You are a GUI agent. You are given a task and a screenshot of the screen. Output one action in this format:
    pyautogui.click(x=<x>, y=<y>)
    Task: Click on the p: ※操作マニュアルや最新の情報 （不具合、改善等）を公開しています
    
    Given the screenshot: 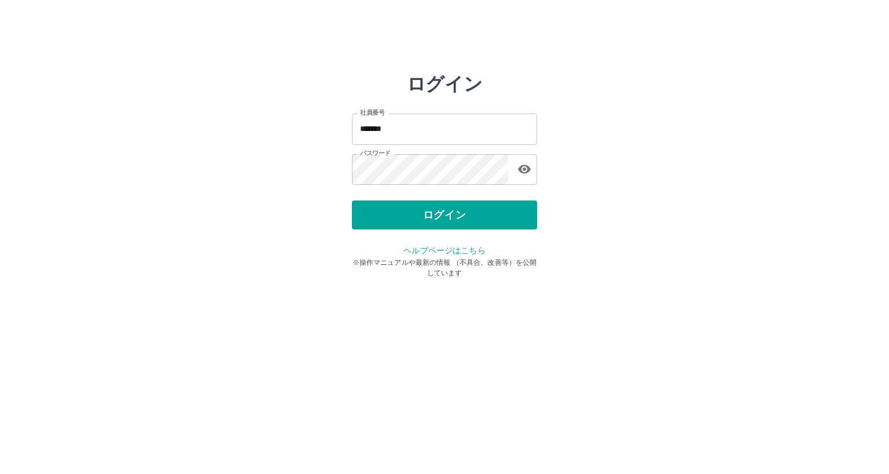 What is the action you would take?
    pyautogui.click(x=445, y=267)
    